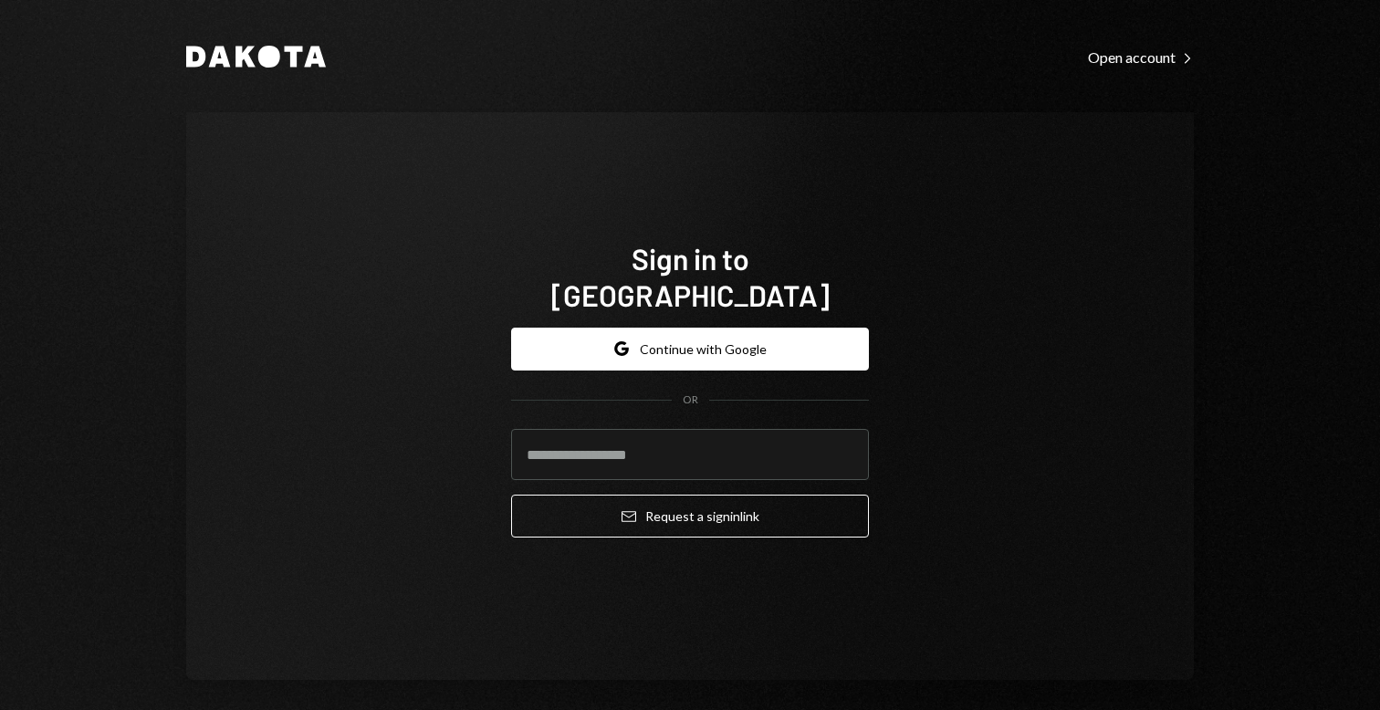 The height and width of the screenshot is (710, 1380). What do you see at coordinates (690, 516) in the screenshot?
I see `button: Request a signinlink` at bounding box center [690, 516].